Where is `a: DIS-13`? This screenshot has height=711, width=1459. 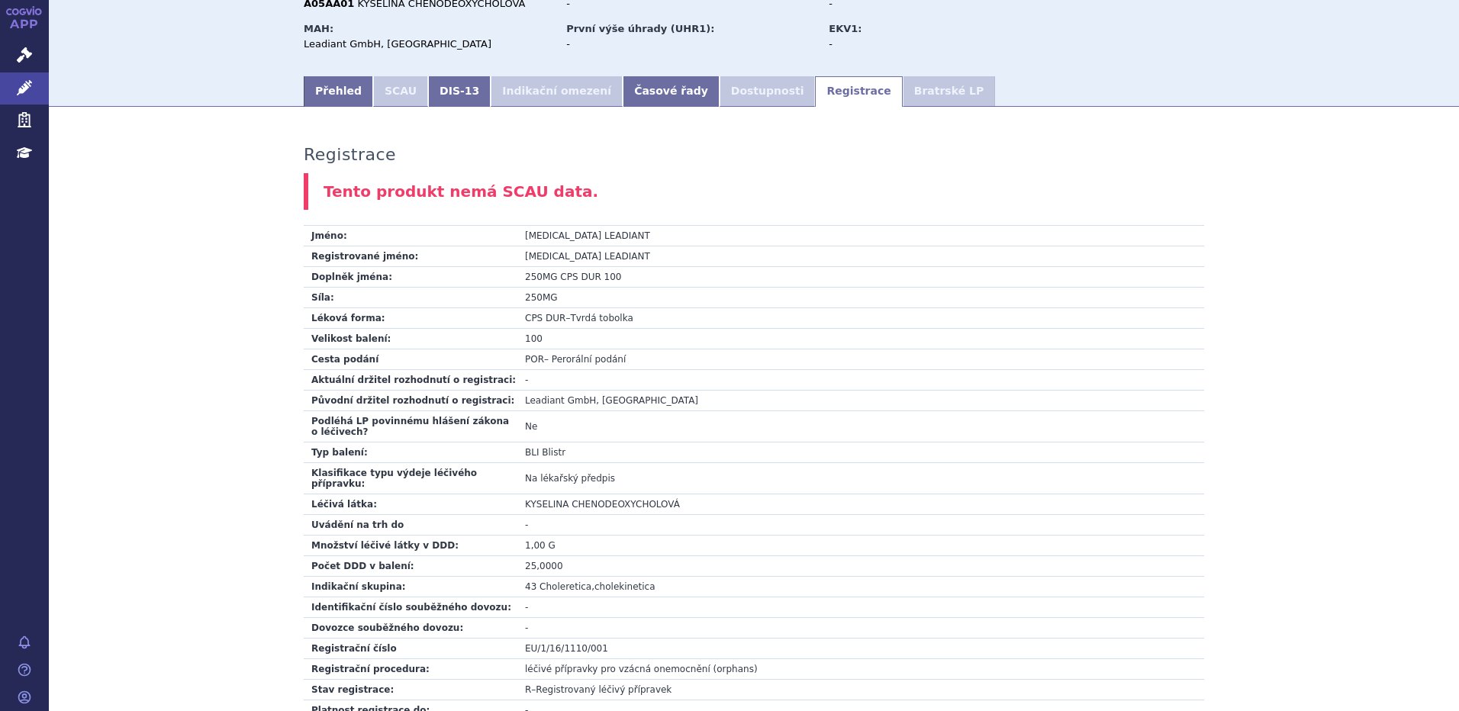
a: DIS-13 is located at coordinates (459, 92).